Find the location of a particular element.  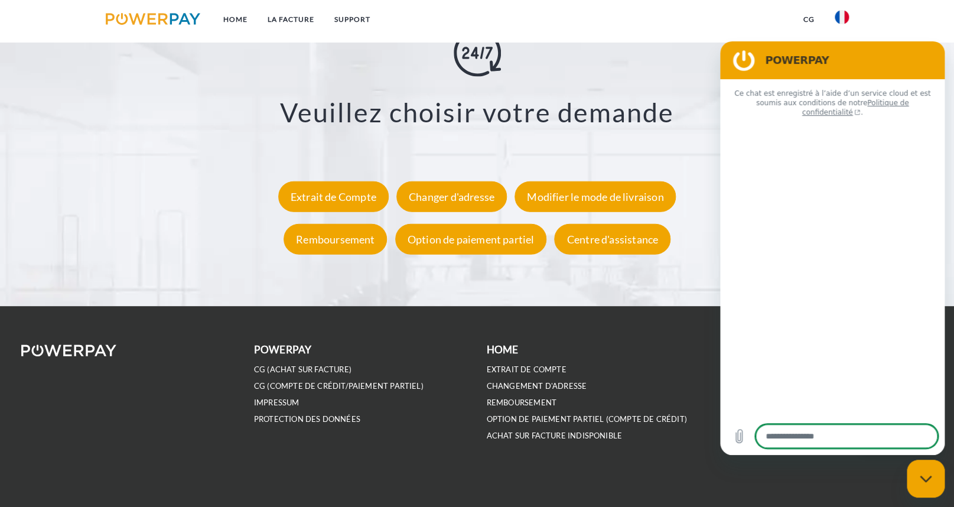

a: CG (Compte de crédit/paiement partiel) is located at coordinates (339, 386).